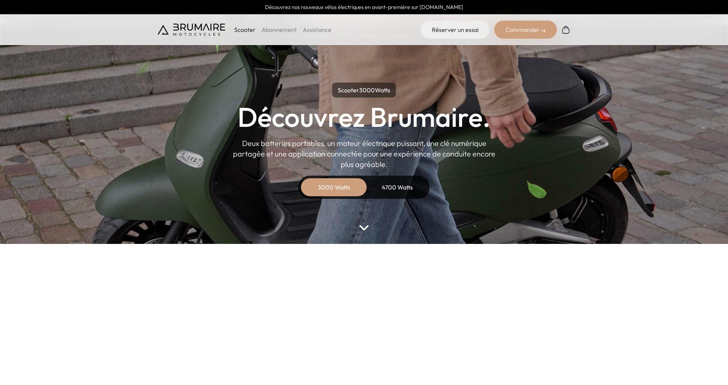 This screenshot has height=385, width=728. Describe the element at coordinates (543, 31) in the screenshot. I see `img: right-arrow-2.png` at that location.